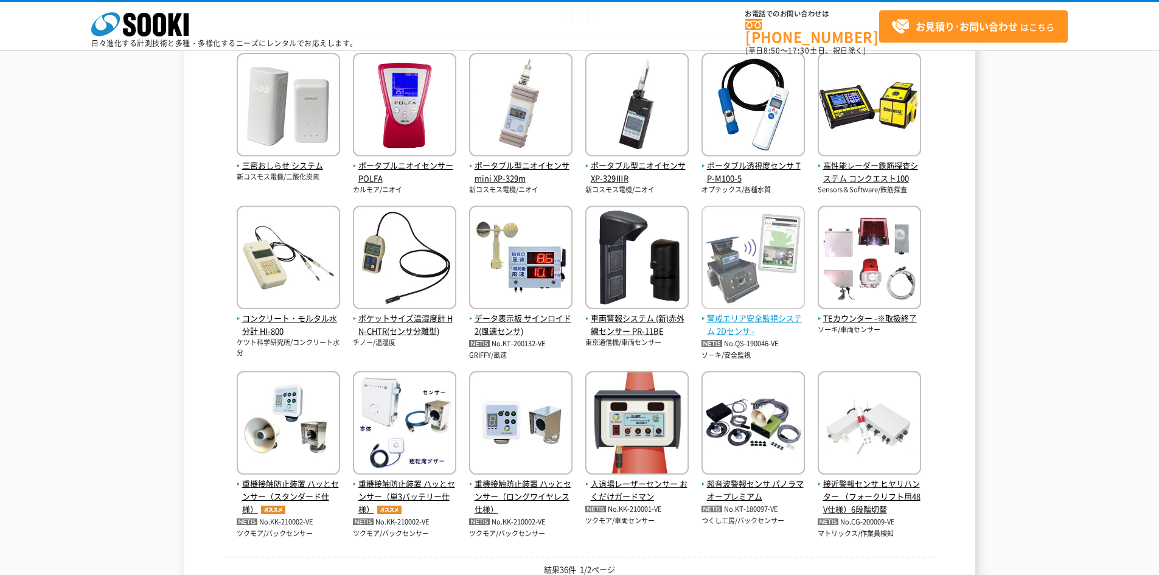 This screenshot has width=1159, height=575. What do you see at coordinates (288, 491) in the screenshot?
I see `a: 重機接触防止装置 ハッとセンサー（スタンダード仕様）オススメ` at bounding box center [288, 491].